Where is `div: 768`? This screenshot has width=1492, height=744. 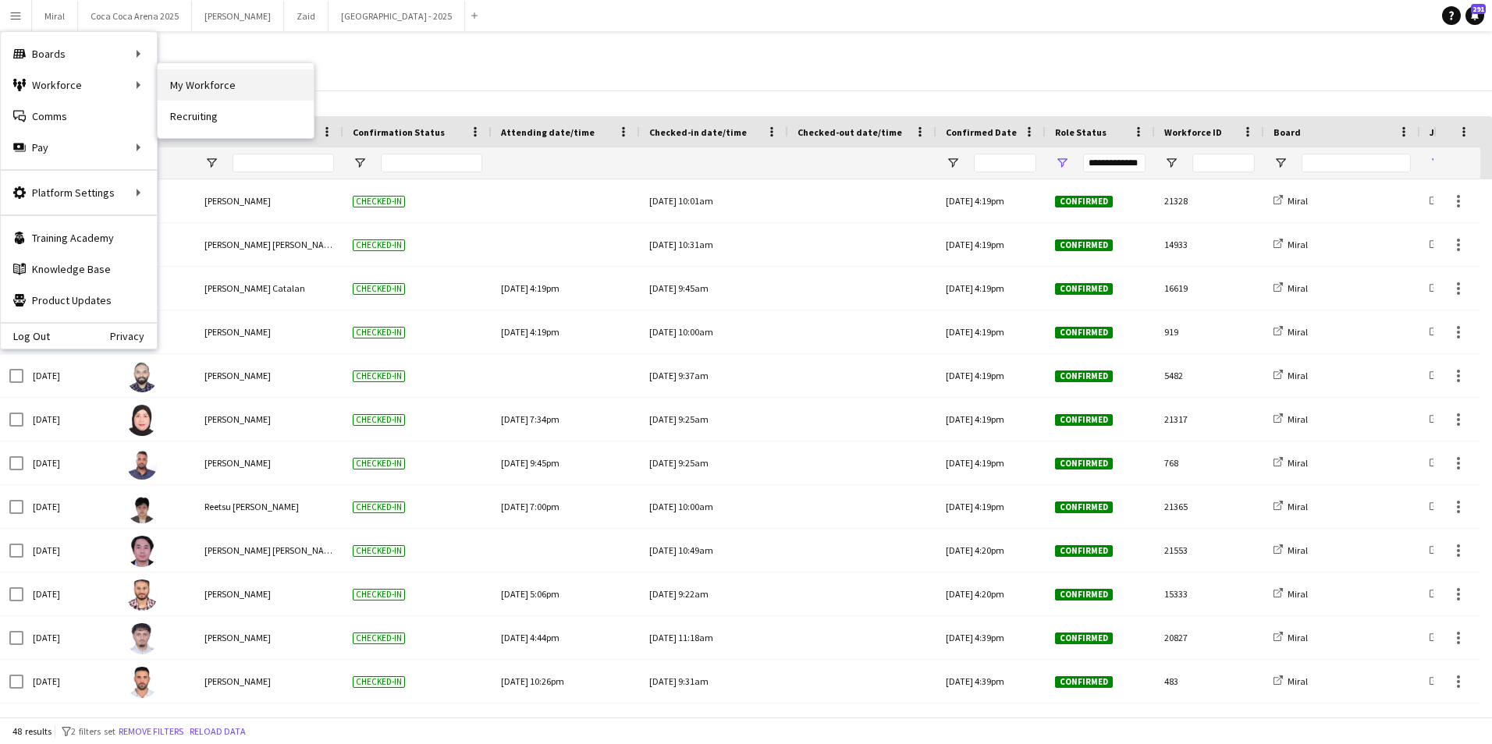 div: 768 is located at coordinates (1209, 463).